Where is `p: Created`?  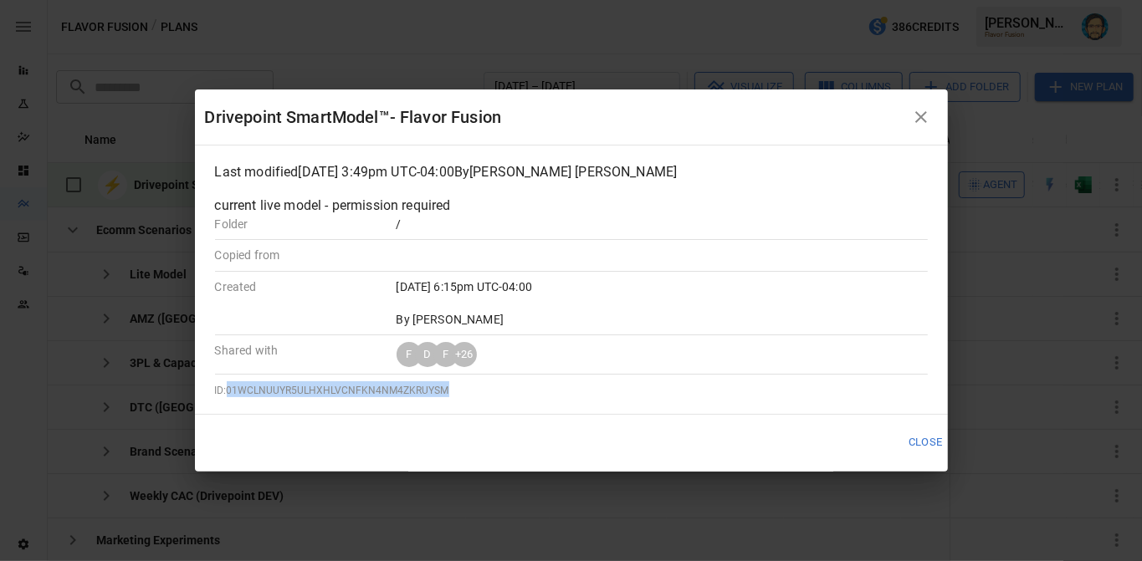 p: Created is located at coordinates (299, 287).